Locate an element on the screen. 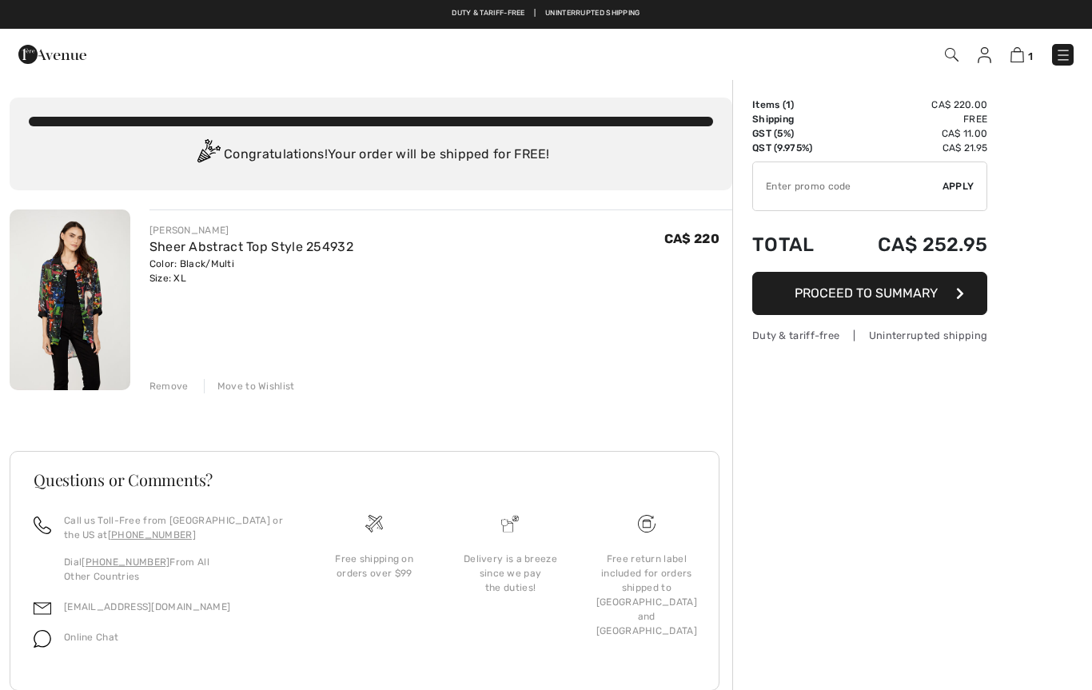 The height and width of the screenshot is (690, 1092). td: Free is located at coordinates (912, 119).